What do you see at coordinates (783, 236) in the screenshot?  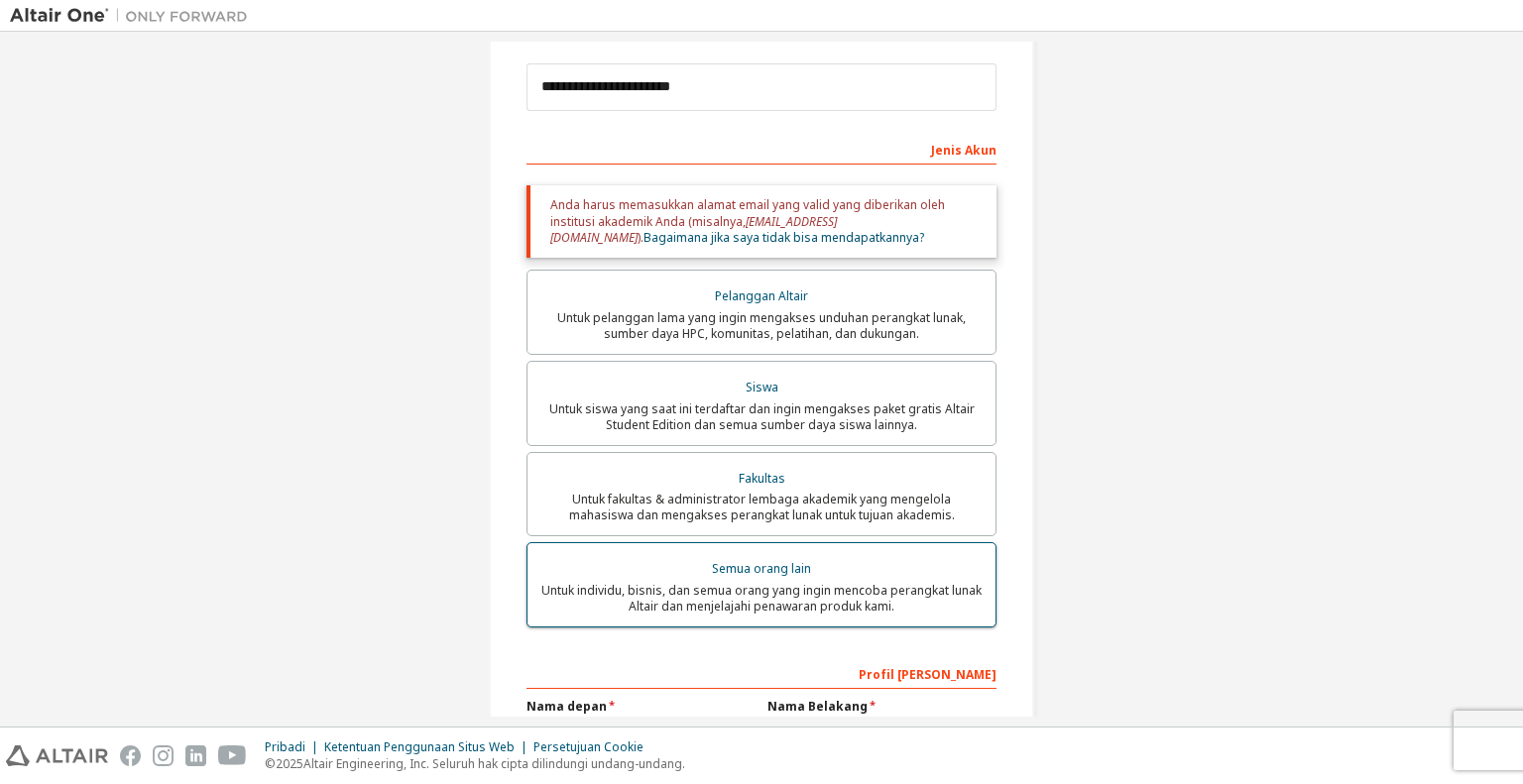 I see `font: Bagaimana jika saya tidak bisa mendapatkannya?` at bounding box center [783, 236].